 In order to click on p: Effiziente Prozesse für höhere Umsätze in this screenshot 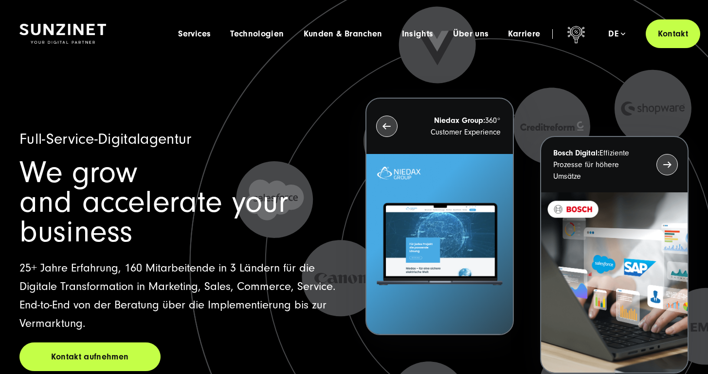, I will do `click(596, 165)`.